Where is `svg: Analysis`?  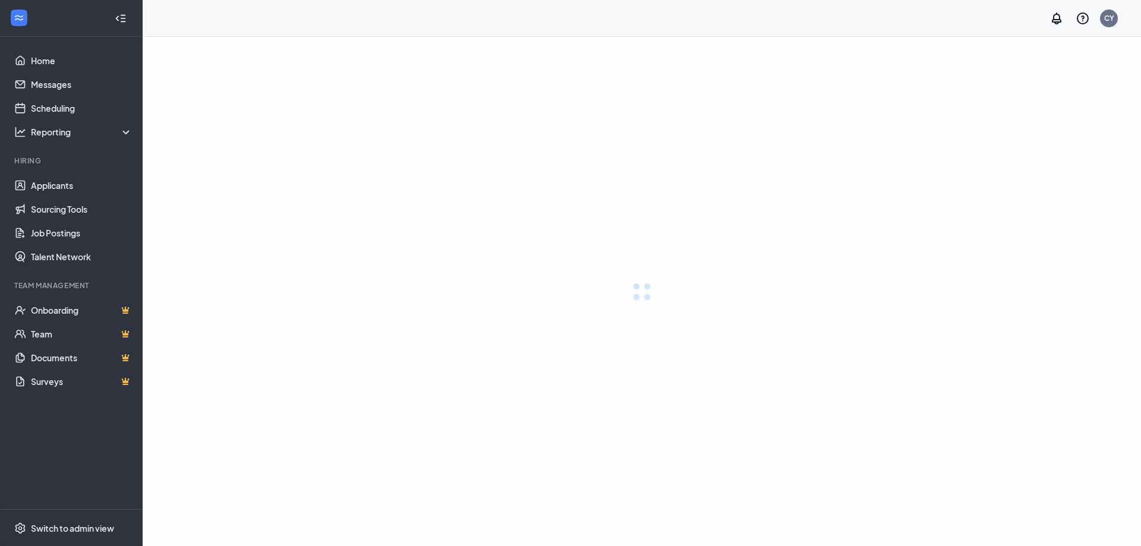
svg: Analysis is located at coordinates (20, 132).